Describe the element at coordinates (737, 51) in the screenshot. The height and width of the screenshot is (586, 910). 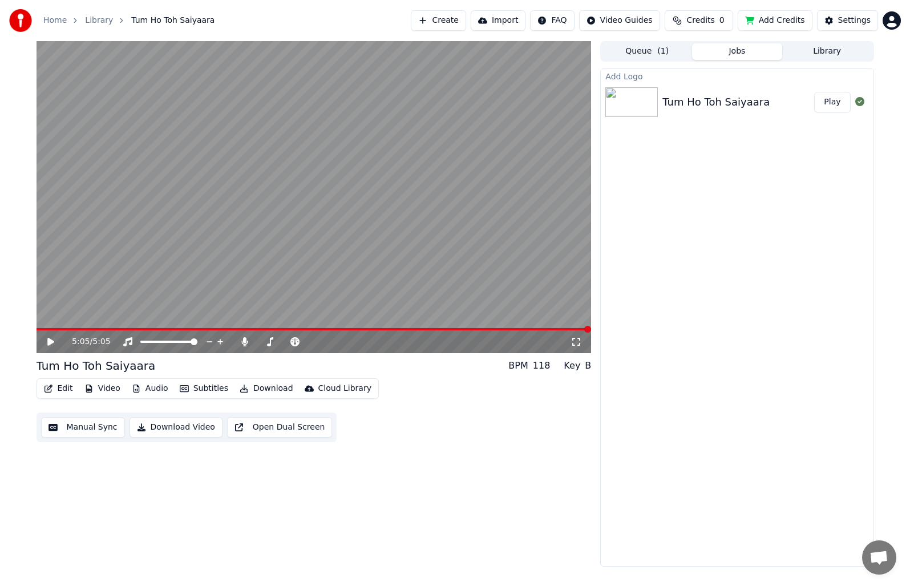
I see `button: Jobs` at that location.